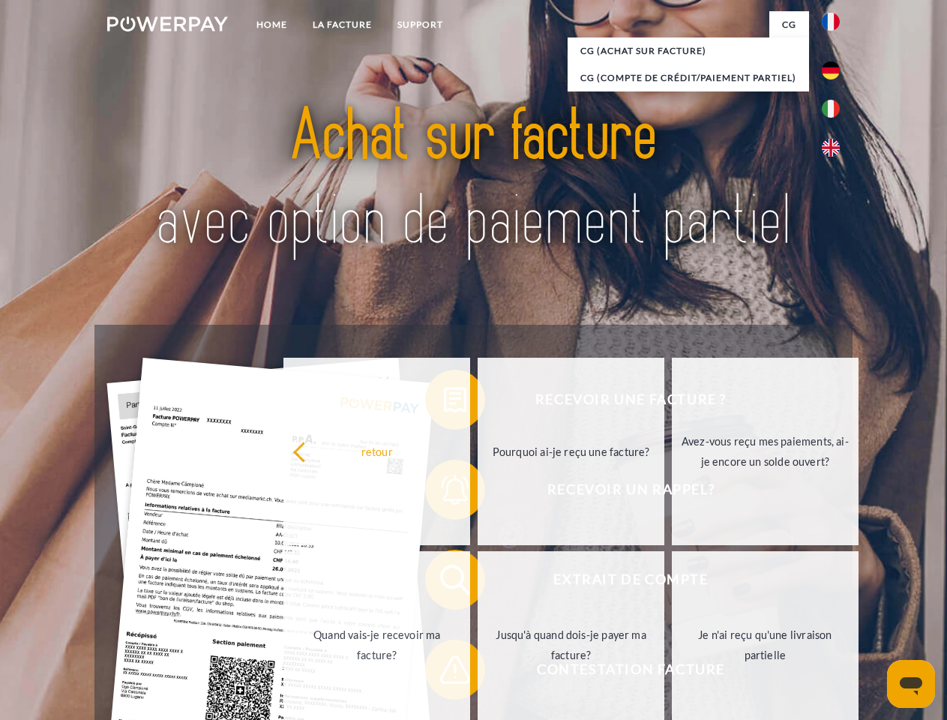  What do you see at coordinates (831, 22) in the screenshot?
I see `img: fr` at bounding box center [831, 22].